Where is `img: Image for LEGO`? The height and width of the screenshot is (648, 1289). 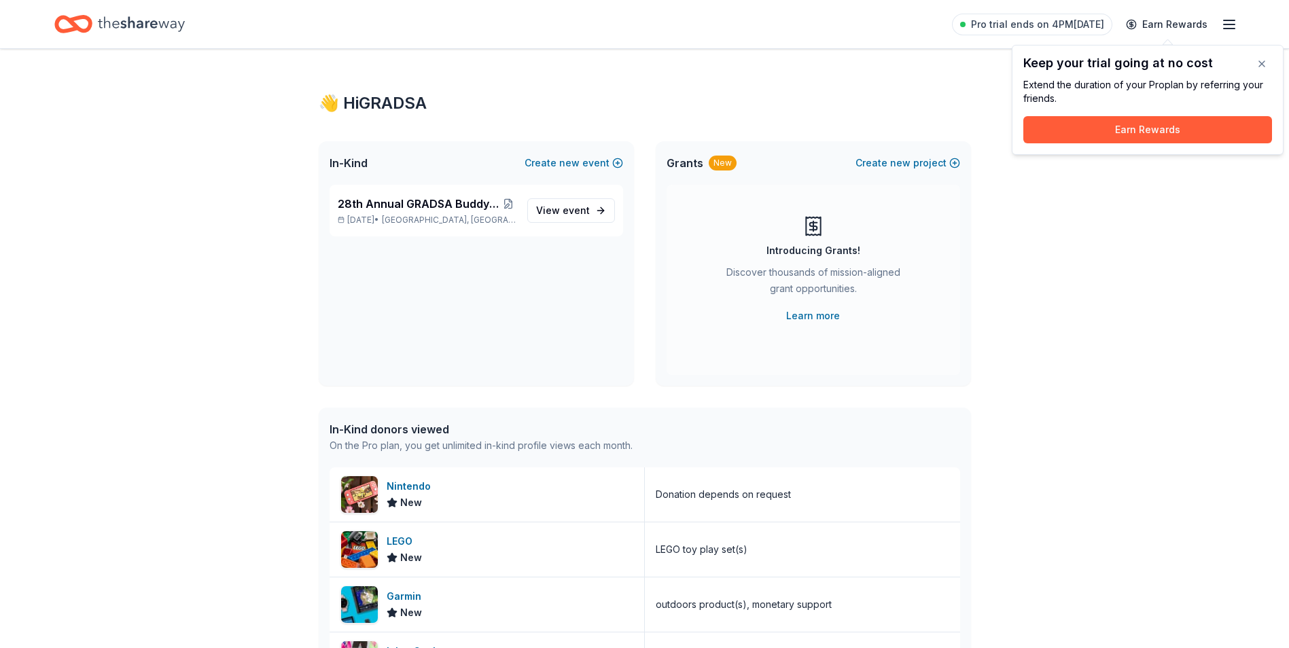
img: Image for LEGO is located at coordinates (359, 550).